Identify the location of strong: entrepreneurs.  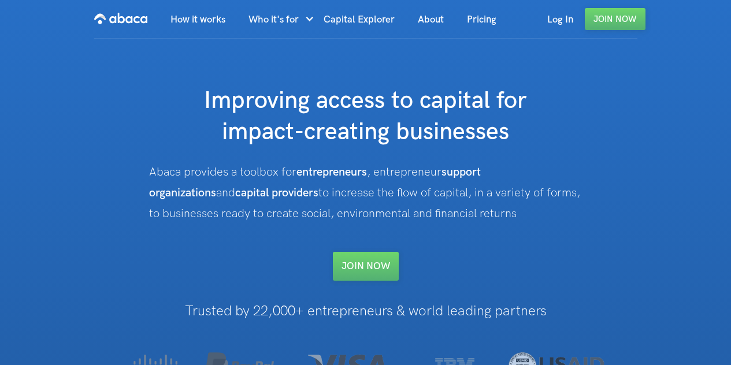
(332, 172).